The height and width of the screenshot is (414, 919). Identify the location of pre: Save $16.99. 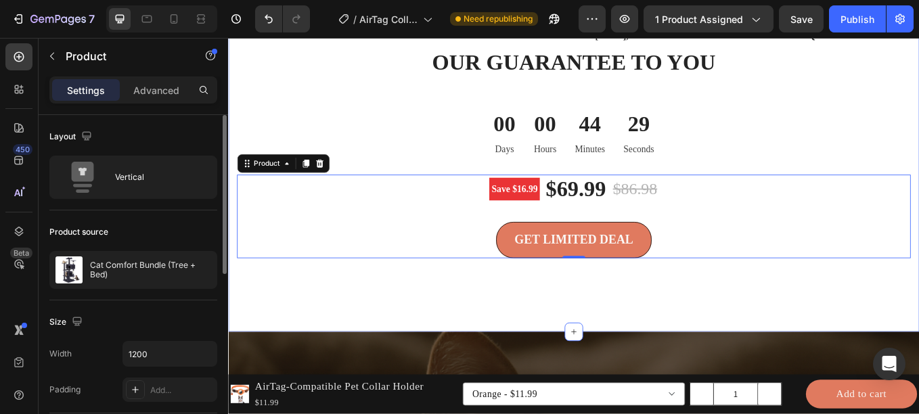
(336, 178).